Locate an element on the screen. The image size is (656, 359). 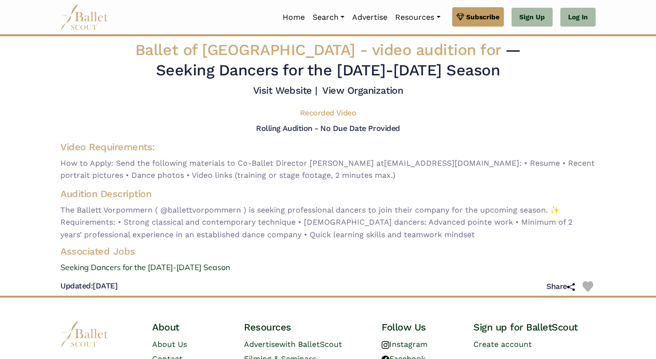
a: Advertisewith BalletScout is located at coordinates (293, 344).